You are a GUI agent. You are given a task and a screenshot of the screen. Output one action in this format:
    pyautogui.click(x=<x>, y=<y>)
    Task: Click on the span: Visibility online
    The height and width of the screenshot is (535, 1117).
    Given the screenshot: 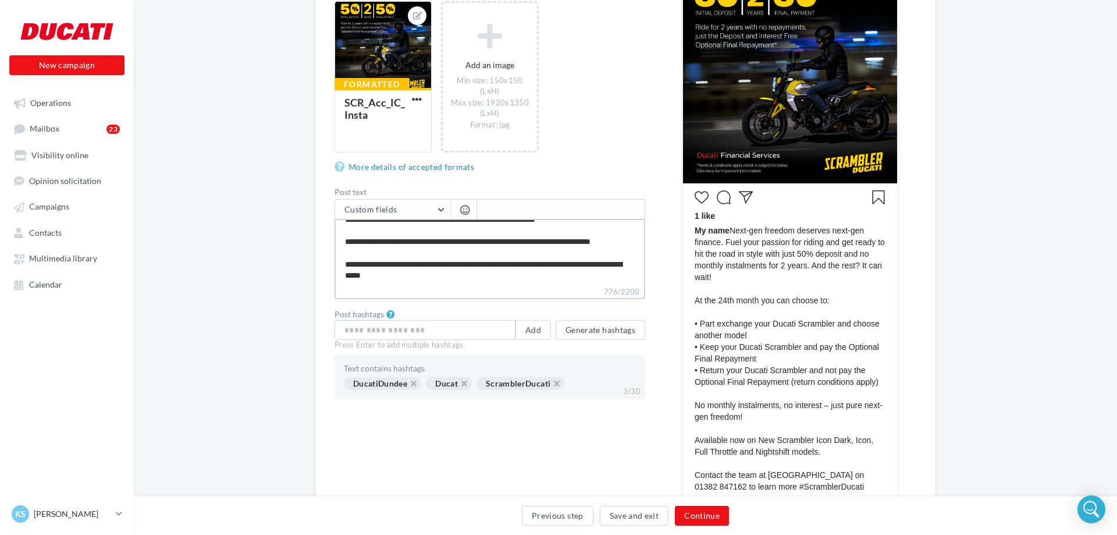 What is the action you would take?
    pyautogui.click(x=60, y=155)
    